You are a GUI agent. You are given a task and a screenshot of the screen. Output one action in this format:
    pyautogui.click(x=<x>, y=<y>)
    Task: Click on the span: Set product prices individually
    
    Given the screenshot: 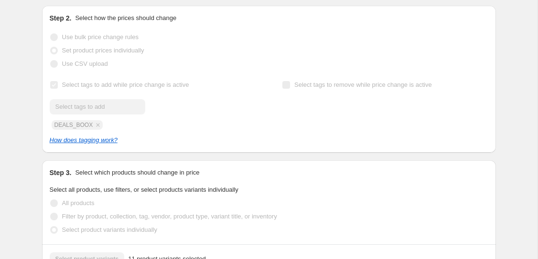 What is the action you would take?
    pyautogui.click(x=103, y=50)
    